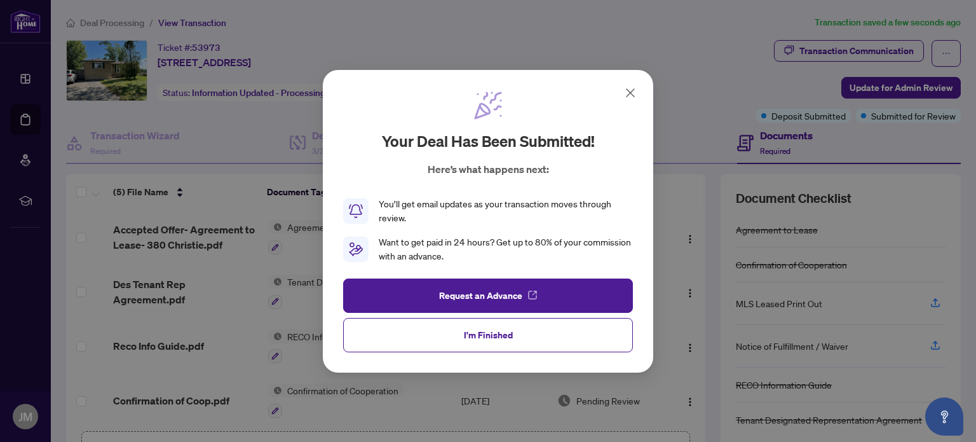 This screenshot has height=442, width=976. What do you see at coordinates (488, 169) in the screenshot?
I see `p: Here’s what happens next:` at bounding box center [488, 169].